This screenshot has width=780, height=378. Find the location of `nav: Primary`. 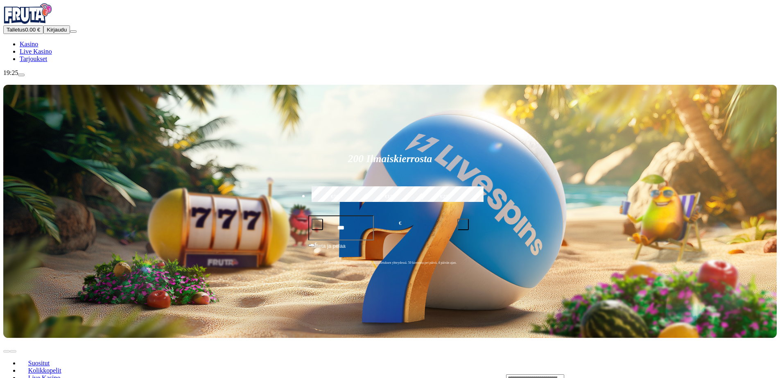

nav: Primary is located at coordinates (390, 33).